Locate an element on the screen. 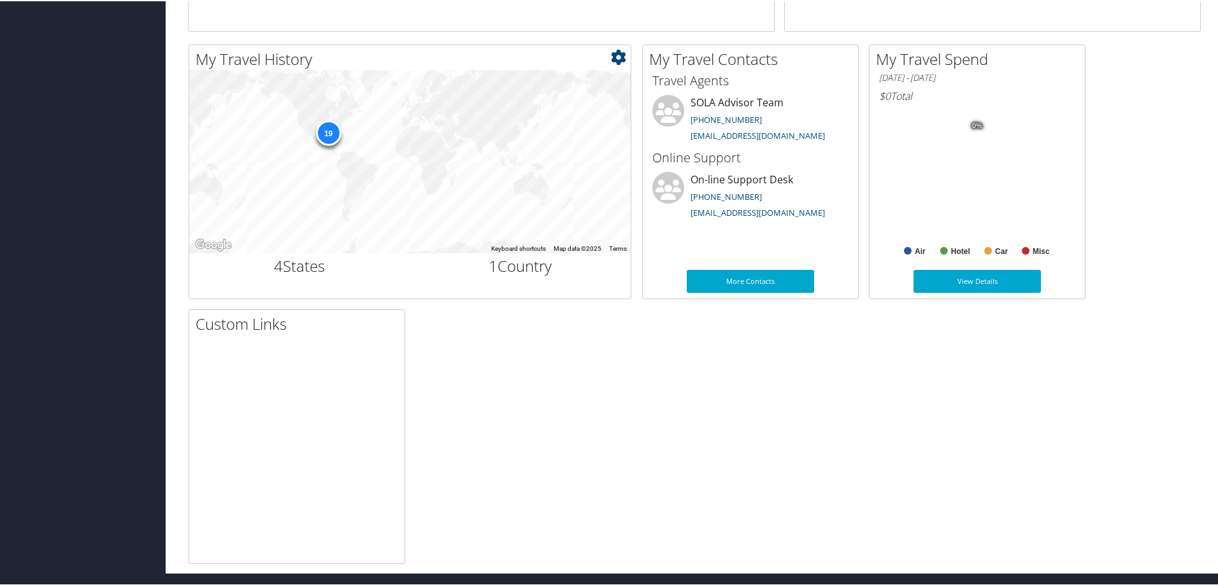  span: 1 is located at coordinates (493, 264).